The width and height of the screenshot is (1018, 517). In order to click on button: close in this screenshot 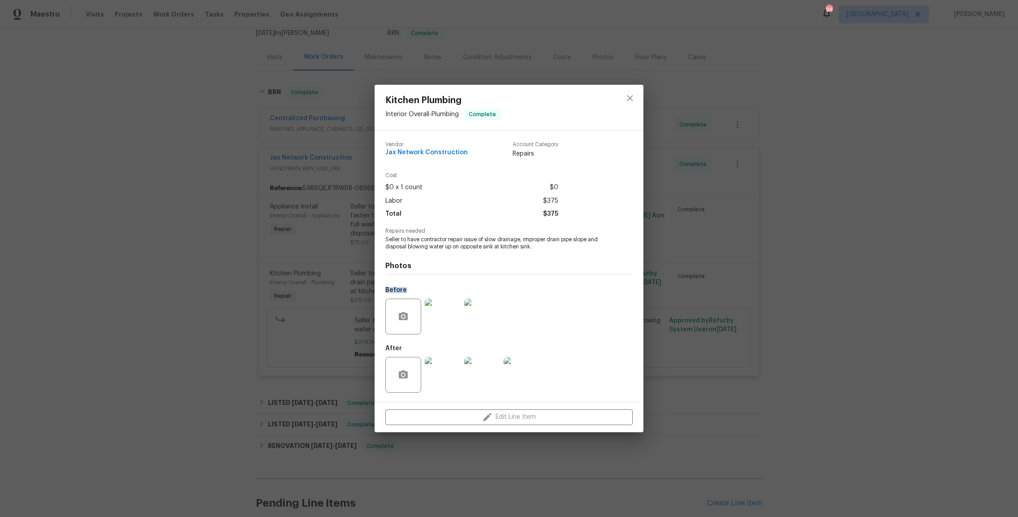, I will do `click(630, 98)`.